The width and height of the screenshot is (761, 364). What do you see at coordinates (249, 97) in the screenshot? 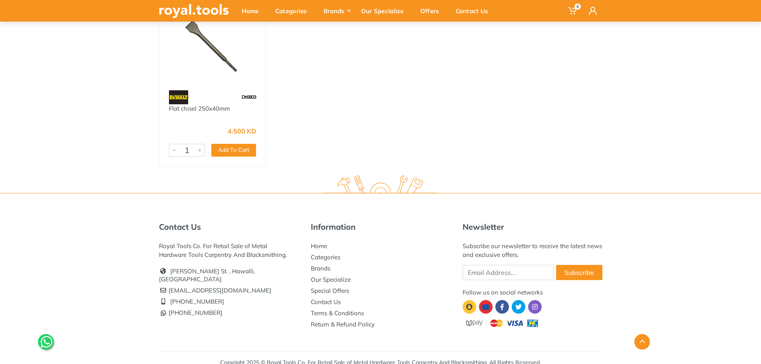
I see `span: Dt6803` at bounding box center [249, 97].